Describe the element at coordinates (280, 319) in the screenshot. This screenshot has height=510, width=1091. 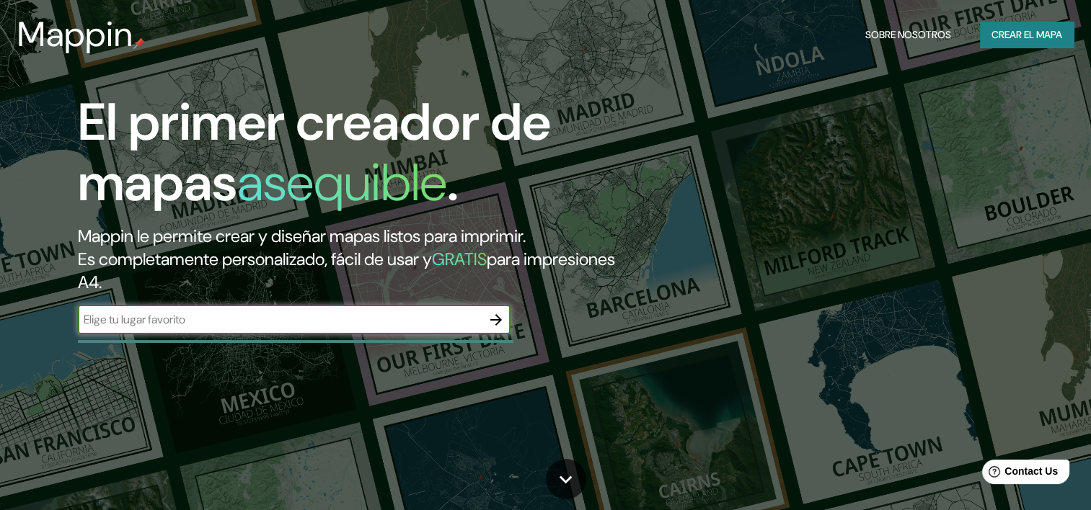
I see `input: Elige tu lugar favorito` at that location.